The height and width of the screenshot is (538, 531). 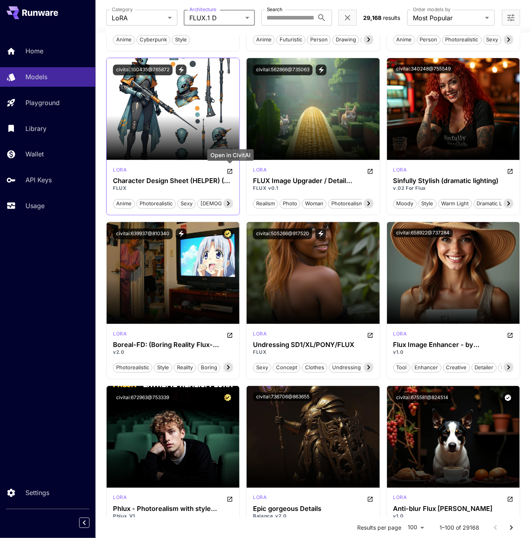 I want to click on button: enhancer, so click(x=427, y=367).